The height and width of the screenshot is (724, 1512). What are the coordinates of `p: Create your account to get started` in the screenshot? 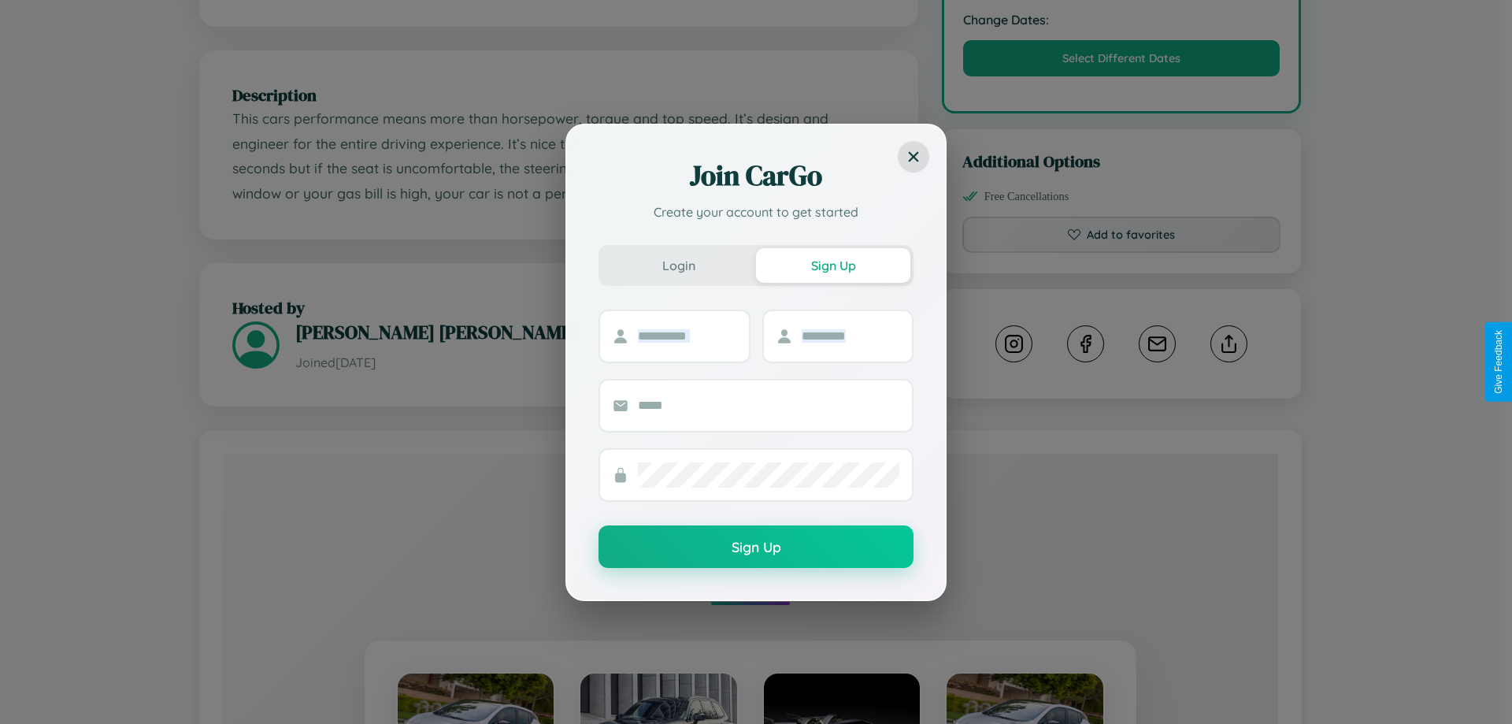 It's located at (756, 212).